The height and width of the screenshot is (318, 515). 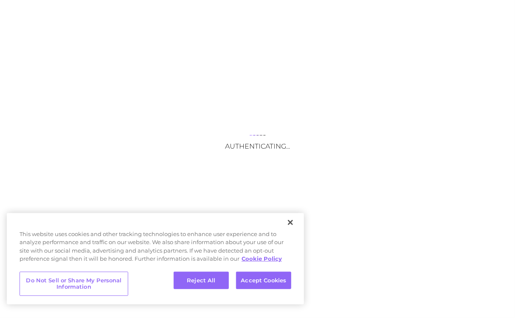 What do you see at coordinates (74, 283) in the screenshot?
I see `button: Do Not Sell or Share My Personal Information` at bounding box center [74, 283].